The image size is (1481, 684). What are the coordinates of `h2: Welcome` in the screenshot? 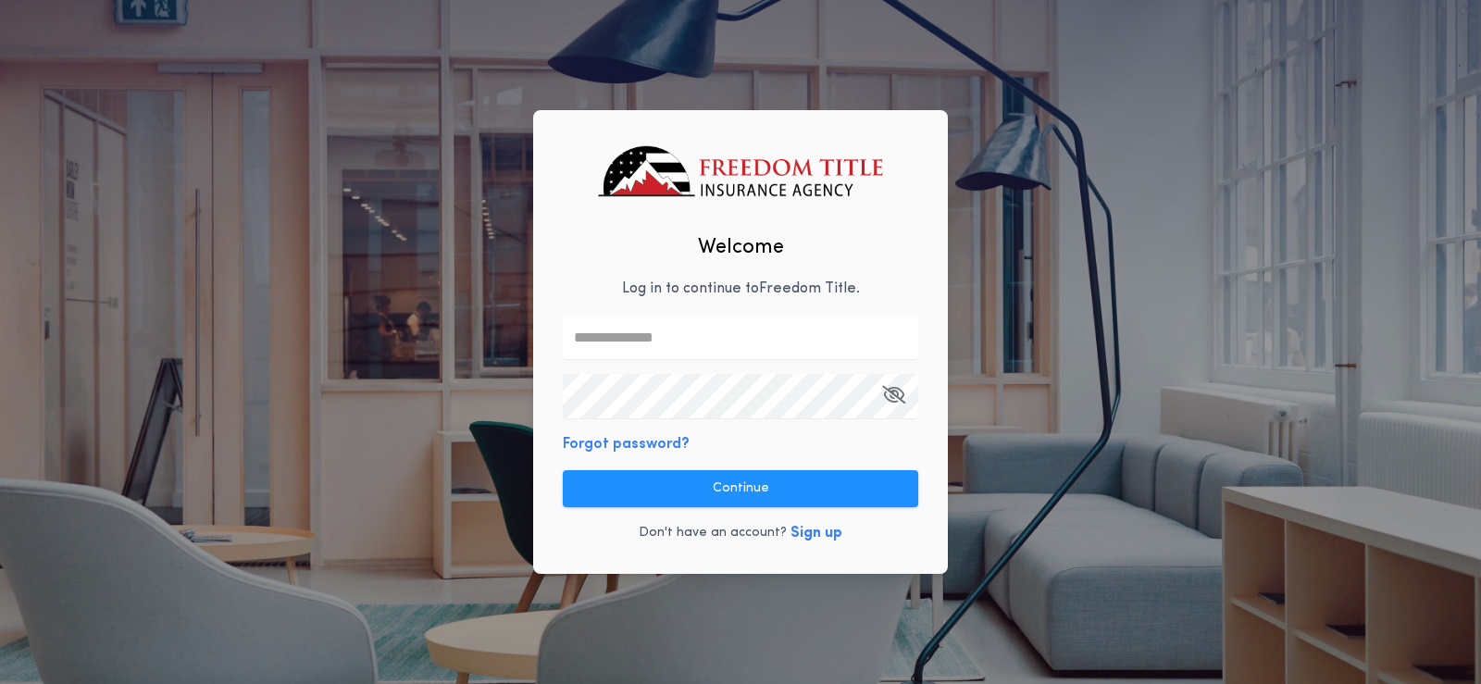 It's located at (740, 247).